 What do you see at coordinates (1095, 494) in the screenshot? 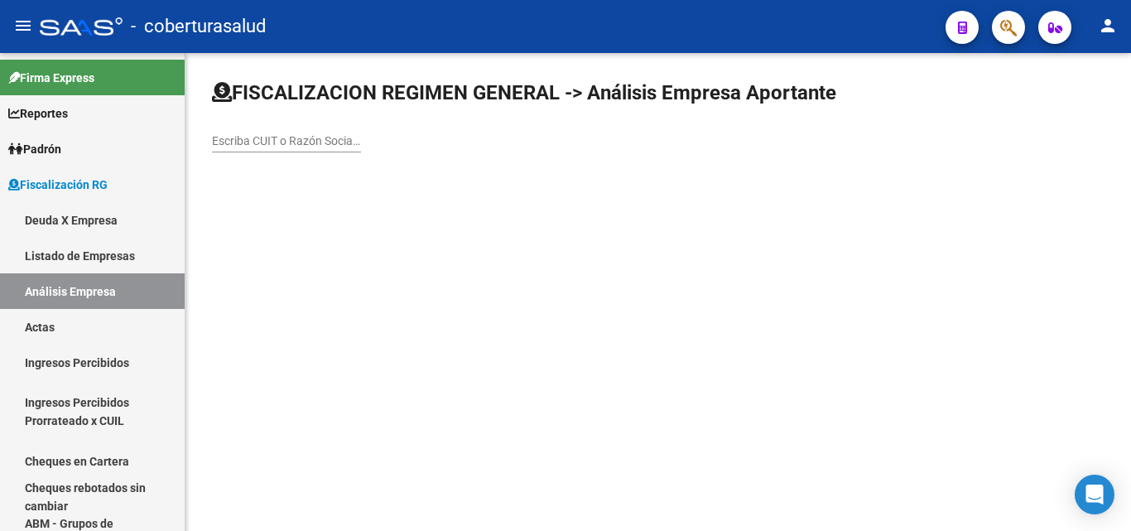
I see `div: Open Intercom Messenger` at bounding box center [1095, 494].